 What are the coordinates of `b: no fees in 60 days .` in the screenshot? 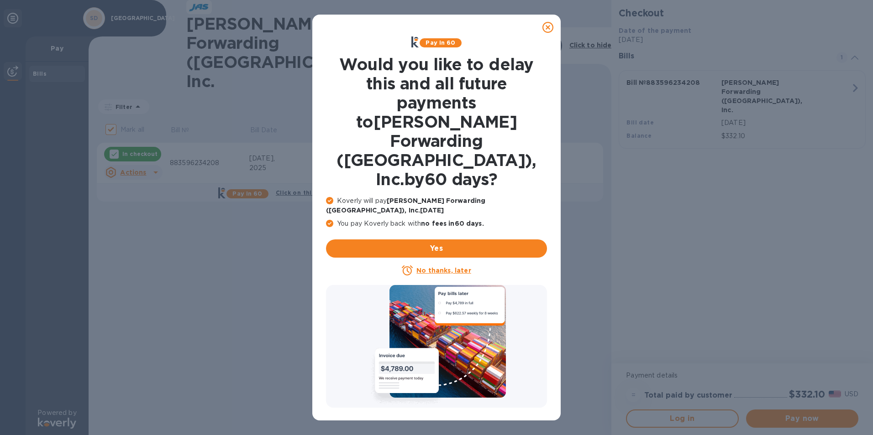 It's located at (452, 224).